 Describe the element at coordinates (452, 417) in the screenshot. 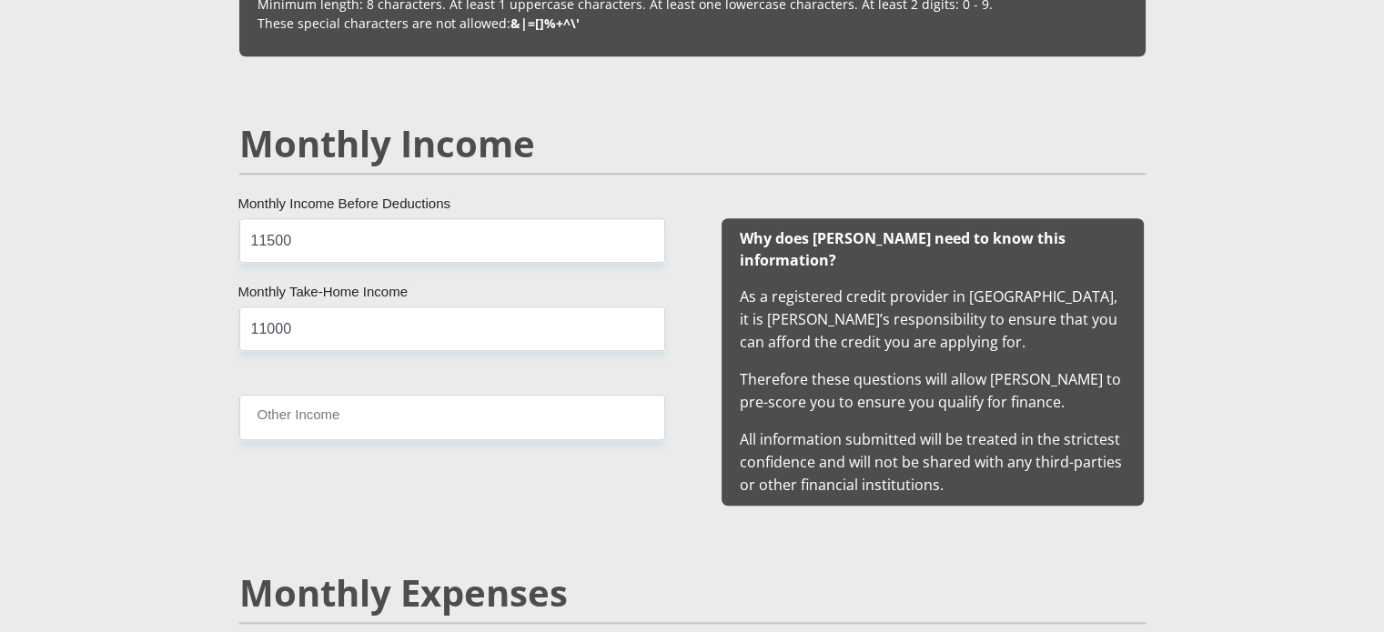

I see `input: Other Income` at that location.